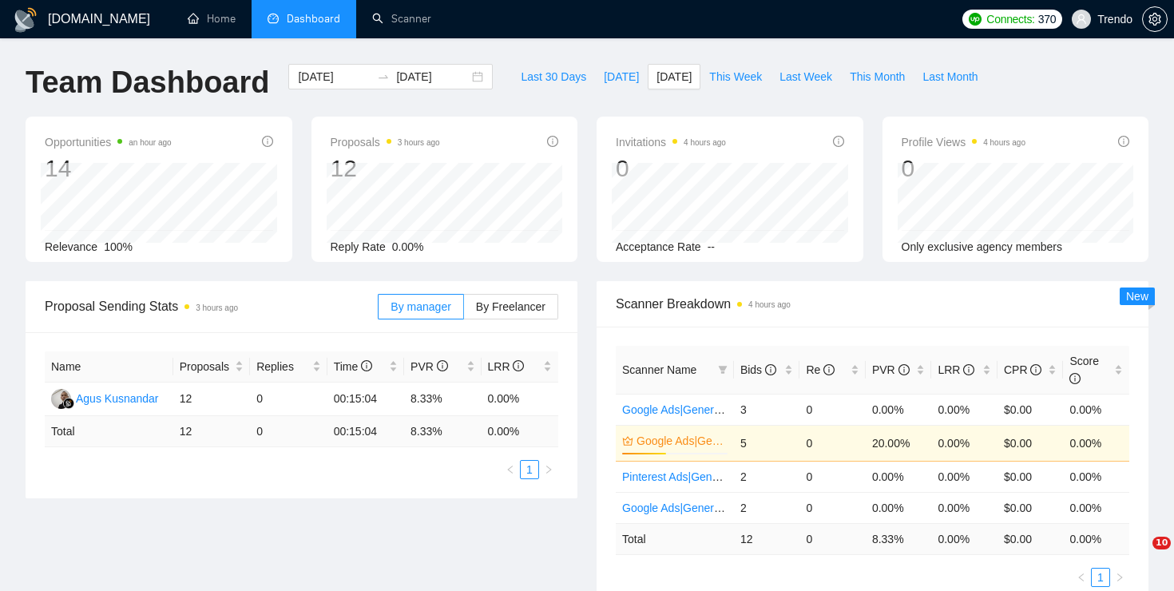  What do you see at coordinates (118, 247) in the screenshot?
I see `span: 100%` at bounding box center [118, 247].